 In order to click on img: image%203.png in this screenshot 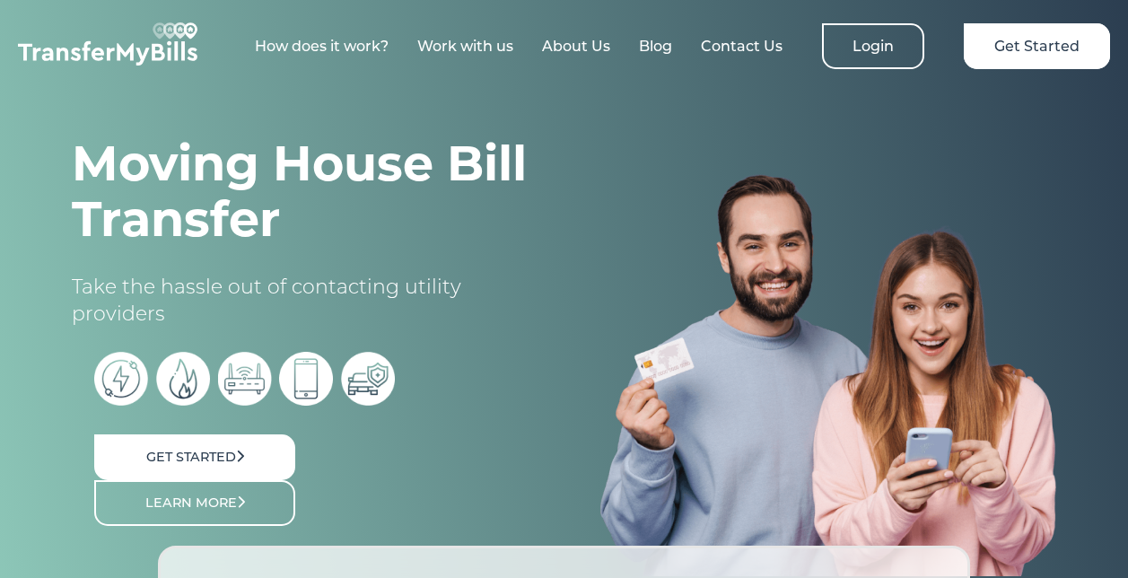, I will do `click(828, 374)`.